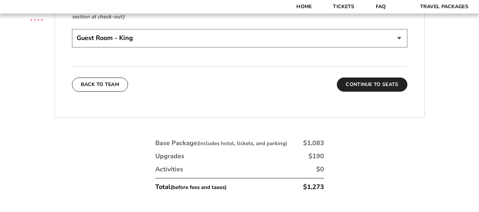  Describe the element at coordinates (313, 187) in the screenshot. I see `div: $1,273` at that location.